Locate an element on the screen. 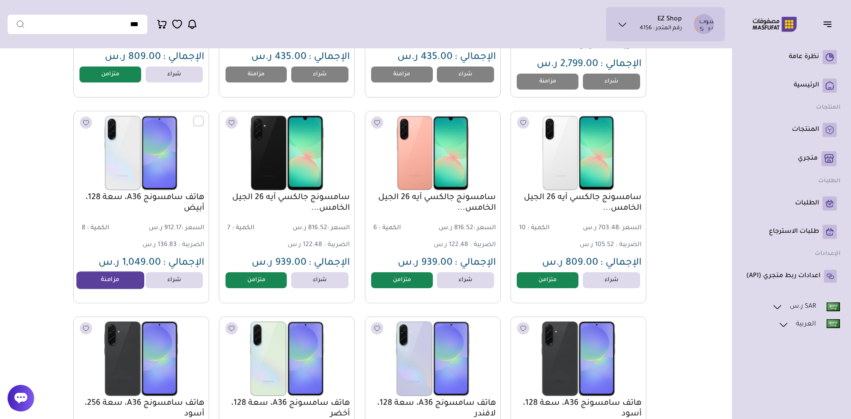 Image resolution: width=851 pixels, height=419 pixels. h1: EZ Shop is located at coordinates (669, 20).